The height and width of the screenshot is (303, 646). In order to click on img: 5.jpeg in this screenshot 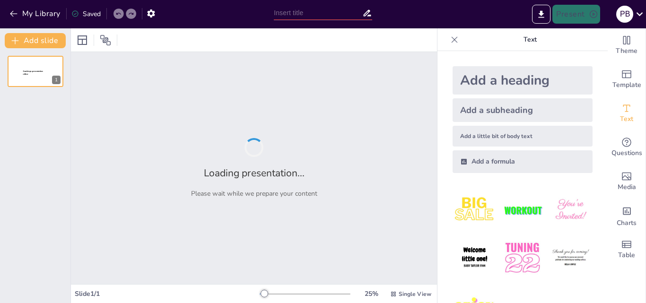, I will do `click(522, 258)`.